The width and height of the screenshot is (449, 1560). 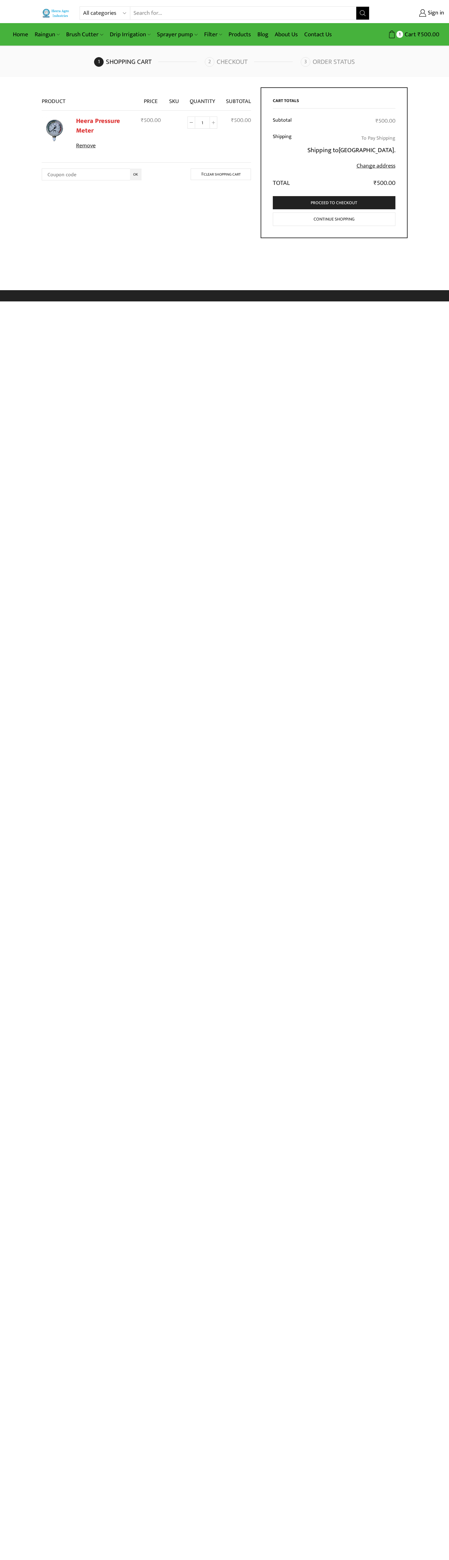 What do you see at coordinates (435, 13) in the screenshot?
I see `span: Sign in` at bounding box center [435, 13].